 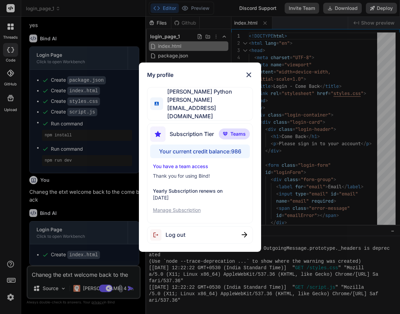 What do you see at coordinates (225, 134) in the screenshot?
I see `img: premium` at bounding box center [225, 134].